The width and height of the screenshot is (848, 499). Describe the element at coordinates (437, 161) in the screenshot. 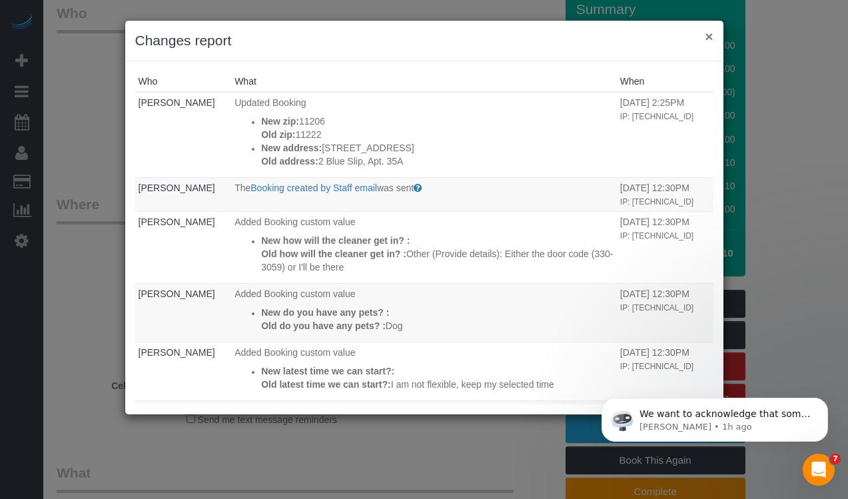

I see `p: 2 Blue Slip, Apt. 35A` at that location.